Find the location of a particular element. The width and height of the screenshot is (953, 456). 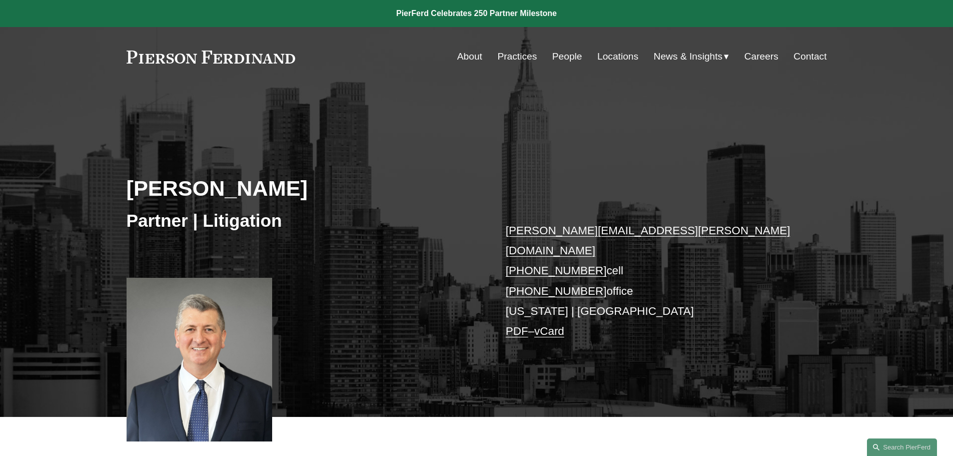

a: Contact is located at coordinates (810, 57).